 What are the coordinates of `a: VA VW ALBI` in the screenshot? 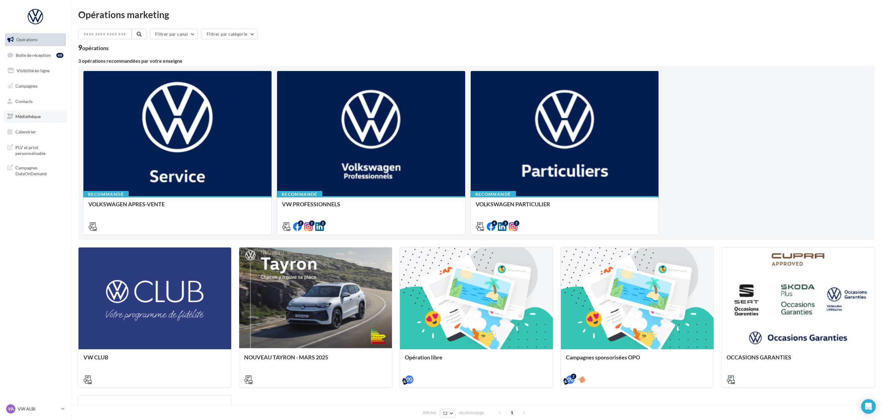 It's located at (35, 409).